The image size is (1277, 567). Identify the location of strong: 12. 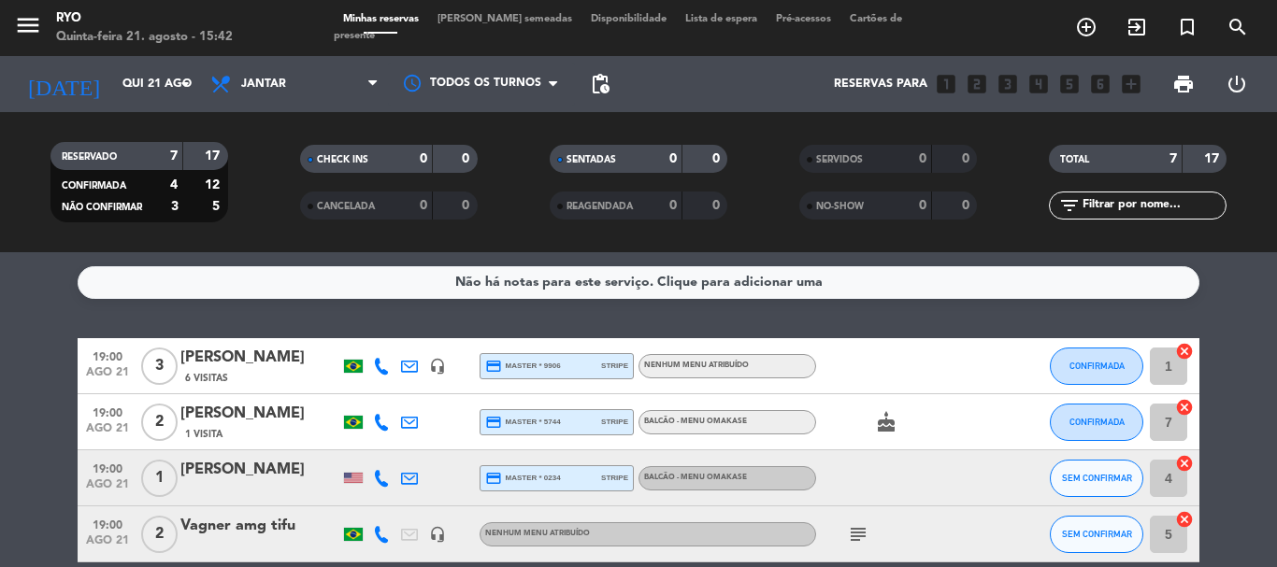
(214, 185).